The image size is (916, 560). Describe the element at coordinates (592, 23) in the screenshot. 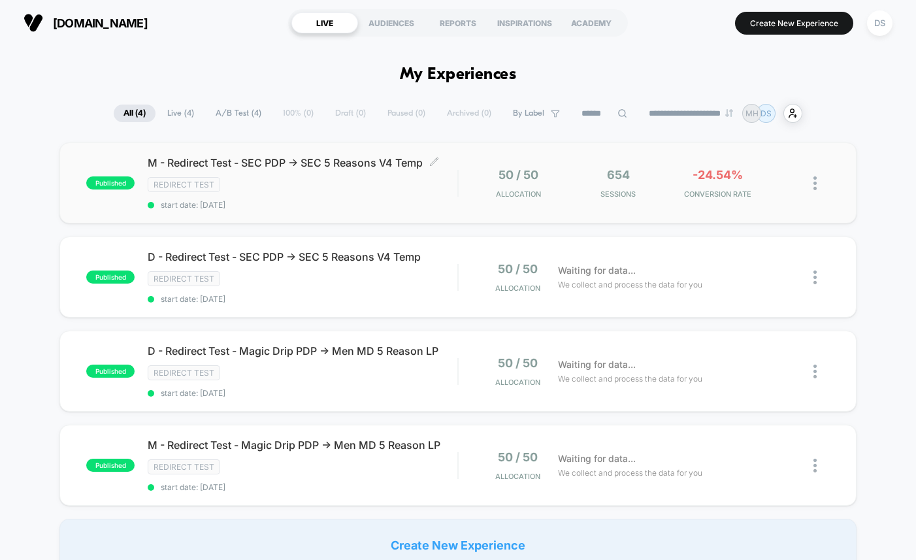

I see `div: ACADEMY` at that location.